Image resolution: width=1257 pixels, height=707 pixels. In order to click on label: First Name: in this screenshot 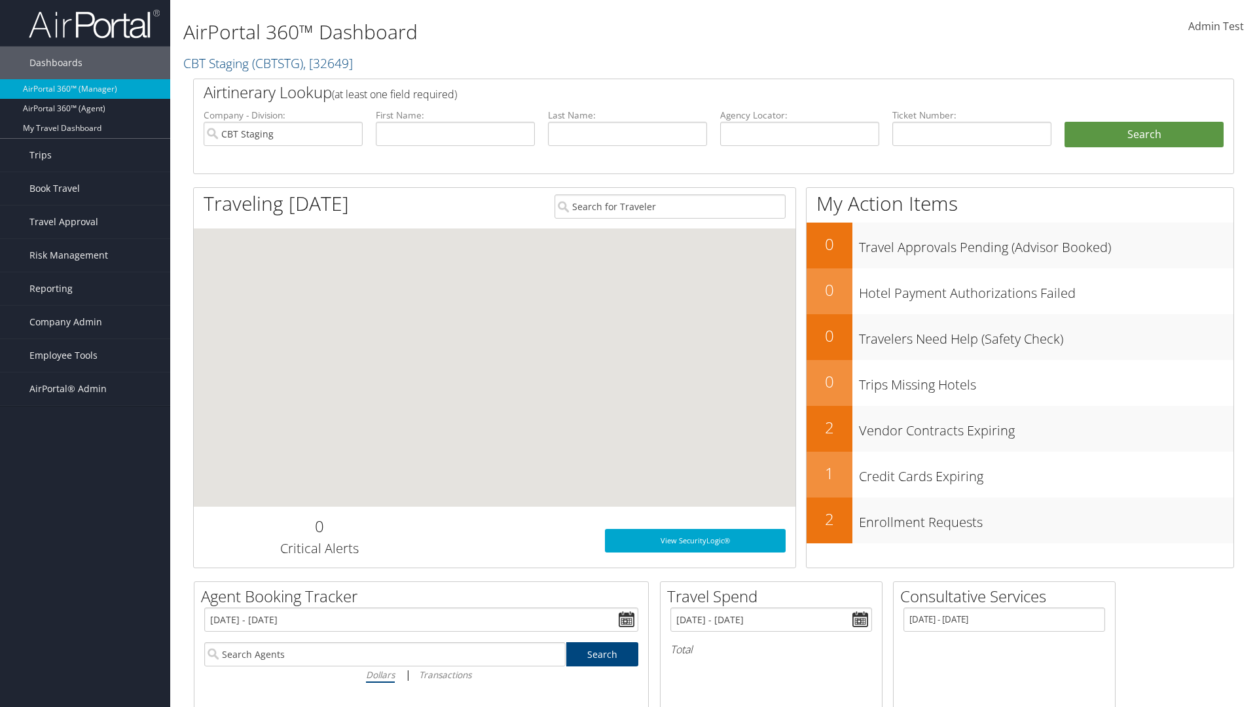, I will do `click(455, 115)`.